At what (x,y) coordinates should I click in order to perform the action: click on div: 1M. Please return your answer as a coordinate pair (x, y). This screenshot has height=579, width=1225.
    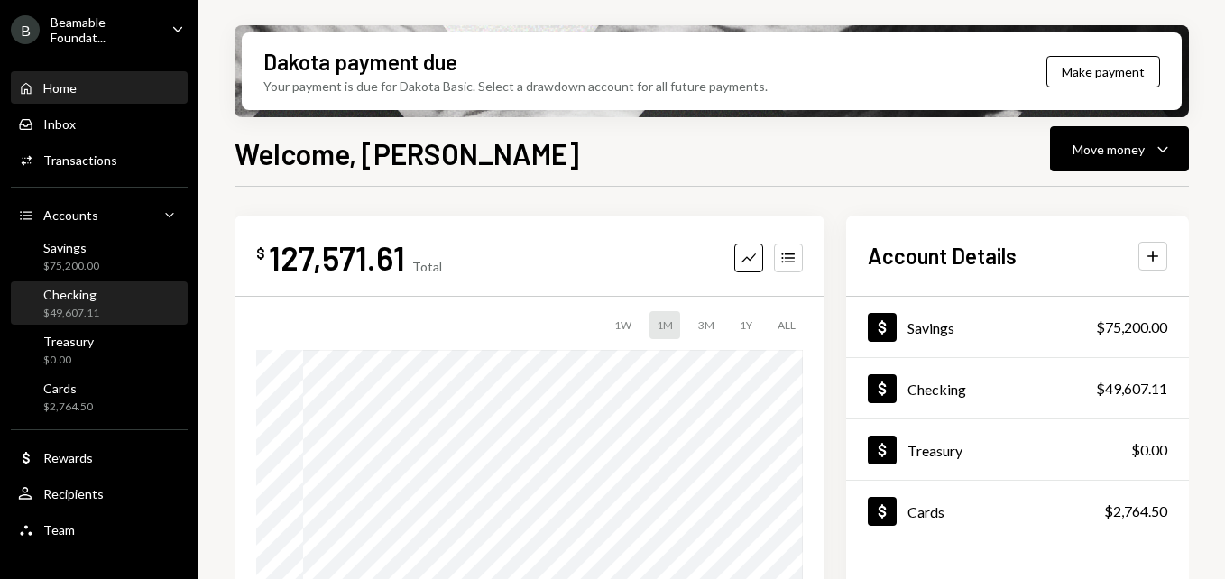
    Looking at the image, I should click on (665, 325).